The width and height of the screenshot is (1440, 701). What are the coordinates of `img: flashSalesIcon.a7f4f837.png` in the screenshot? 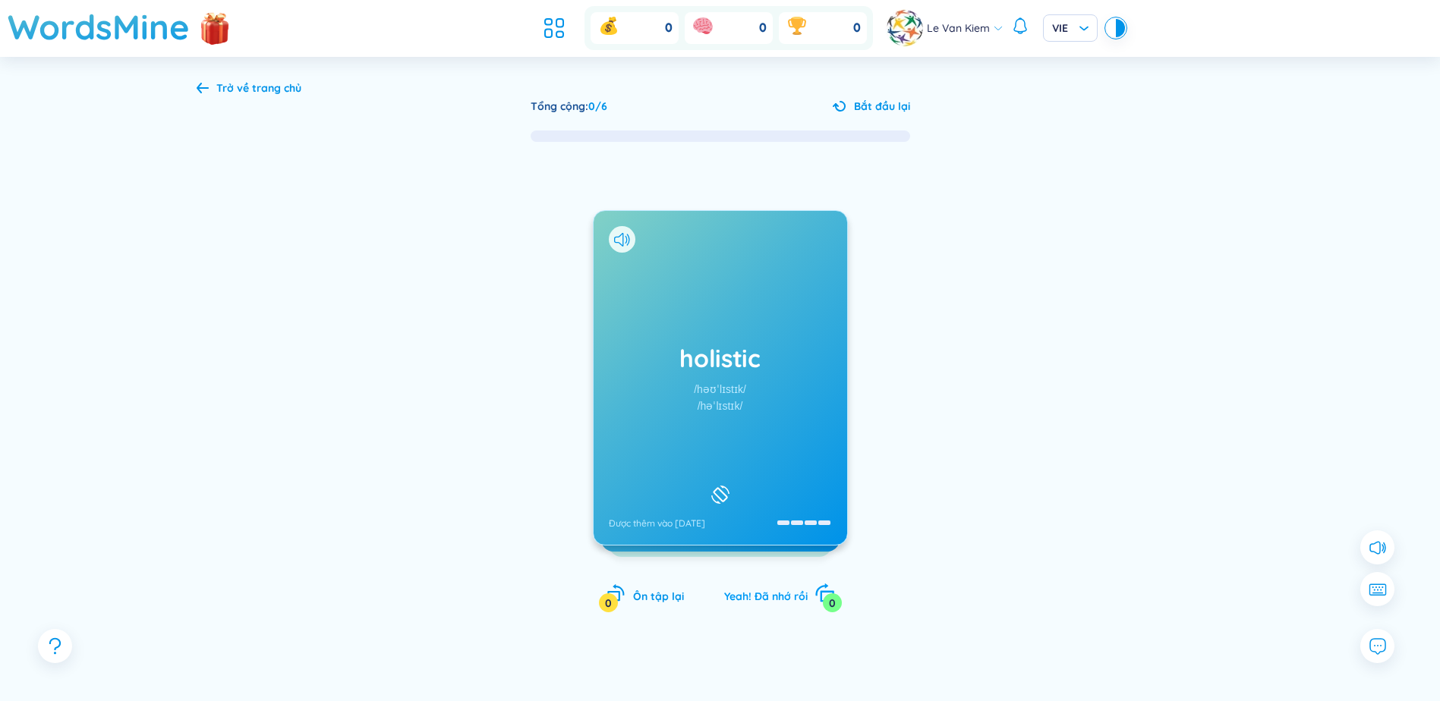 It's located at (215, 27).